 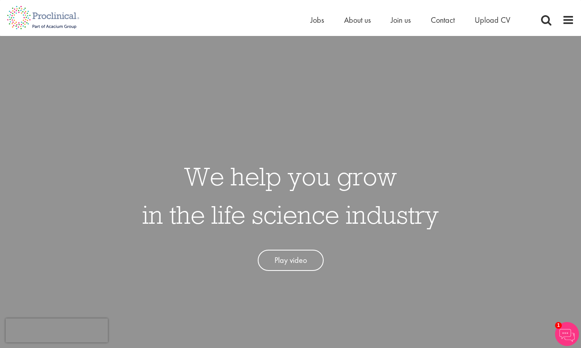 What do you see at coordinates (567, 334) in the screenshot?
I see `img: Chatbot` at bounding box center [567, 334].